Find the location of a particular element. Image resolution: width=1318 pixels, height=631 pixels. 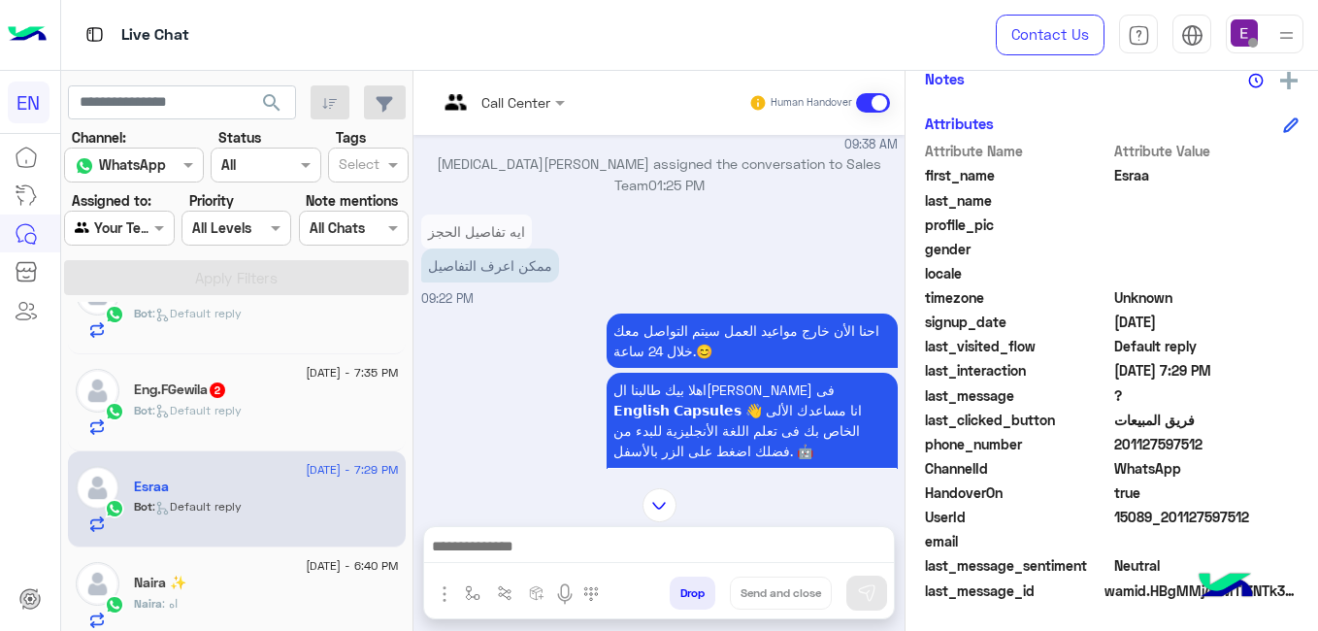

span: last_clicked_button is located at coordinates (1017, 419).